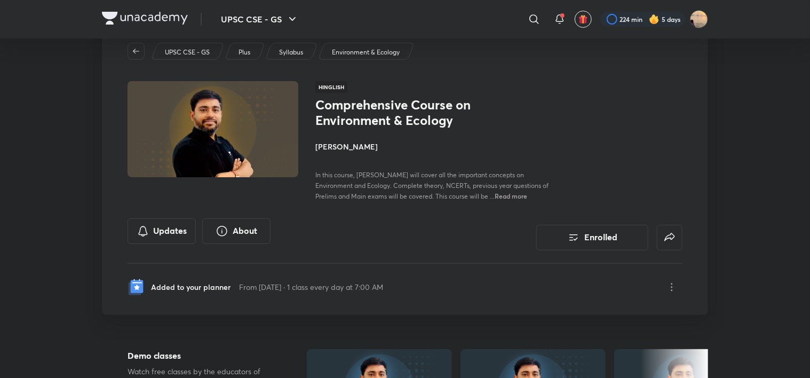 The width and height of the screenshot is (810, 378). I want to click on button: avatar, so click(583, 19).